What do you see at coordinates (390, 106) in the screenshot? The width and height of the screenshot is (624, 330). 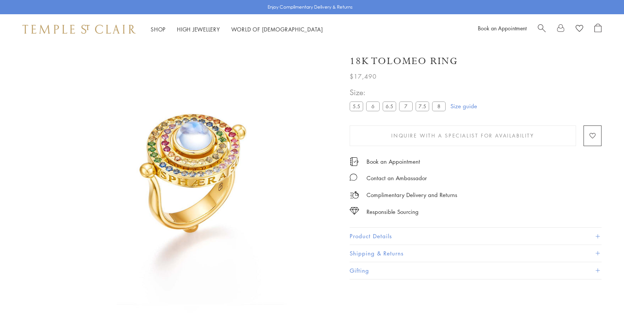 I see `label: 6.5` at bounding box center [390, 106].